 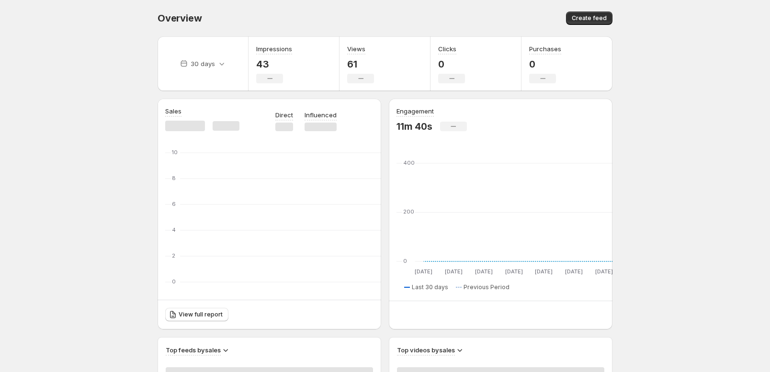 I want to click on span: Previous Period, so click(x=486, y=287).